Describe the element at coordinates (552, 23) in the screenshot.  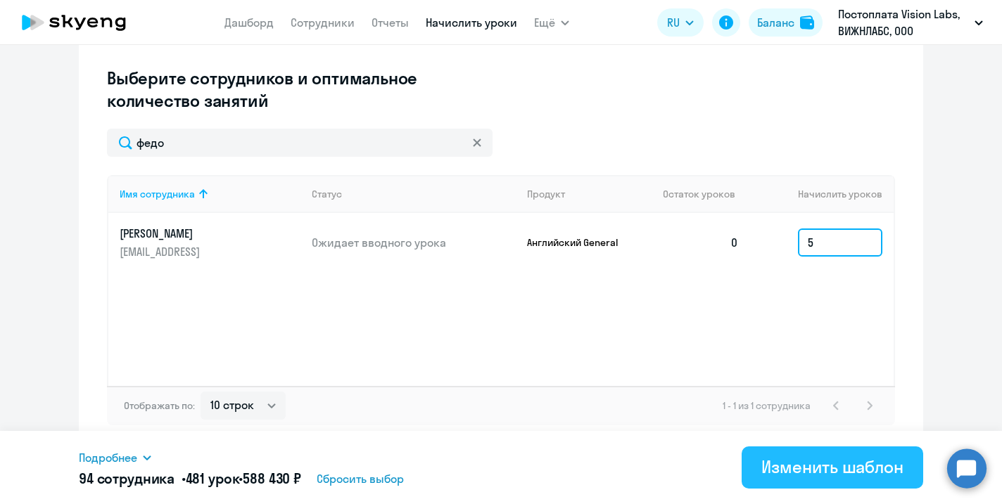
I see `button: Ещё` at that location.